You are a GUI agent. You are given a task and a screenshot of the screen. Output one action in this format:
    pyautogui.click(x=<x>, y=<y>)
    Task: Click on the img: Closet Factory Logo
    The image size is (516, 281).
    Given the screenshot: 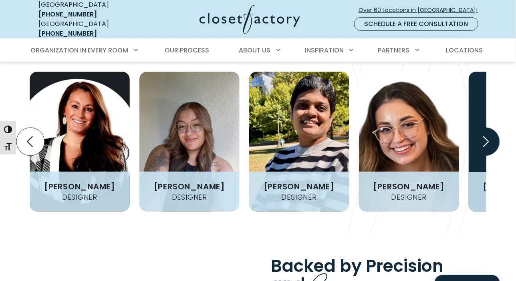 What is the action you would take?
    pyautogui.click(x=250, y=19)
    